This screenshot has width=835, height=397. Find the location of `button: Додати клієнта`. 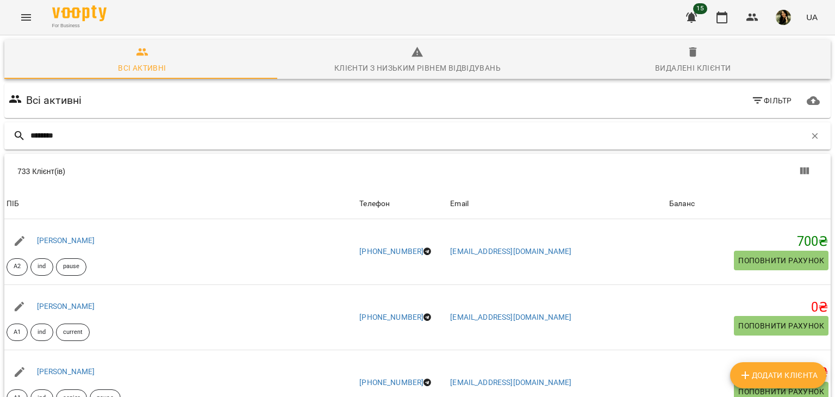

button: Додати клієнта is located at coordinates (778, 375).